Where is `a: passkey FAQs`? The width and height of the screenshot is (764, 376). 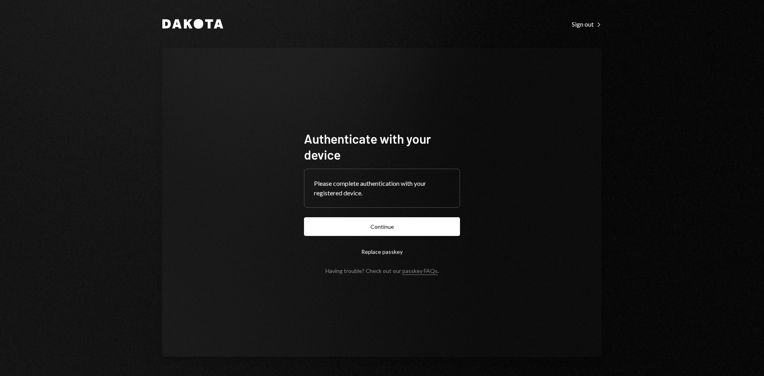
a: passkey FAQs is located at coordinates (420, 271).